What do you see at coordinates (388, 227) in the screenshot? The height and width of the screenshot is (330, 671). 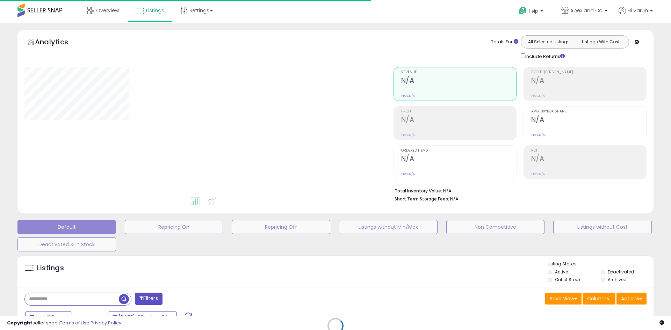 I see `button: Listings without Min/Max` at bounding box center [388, 227].